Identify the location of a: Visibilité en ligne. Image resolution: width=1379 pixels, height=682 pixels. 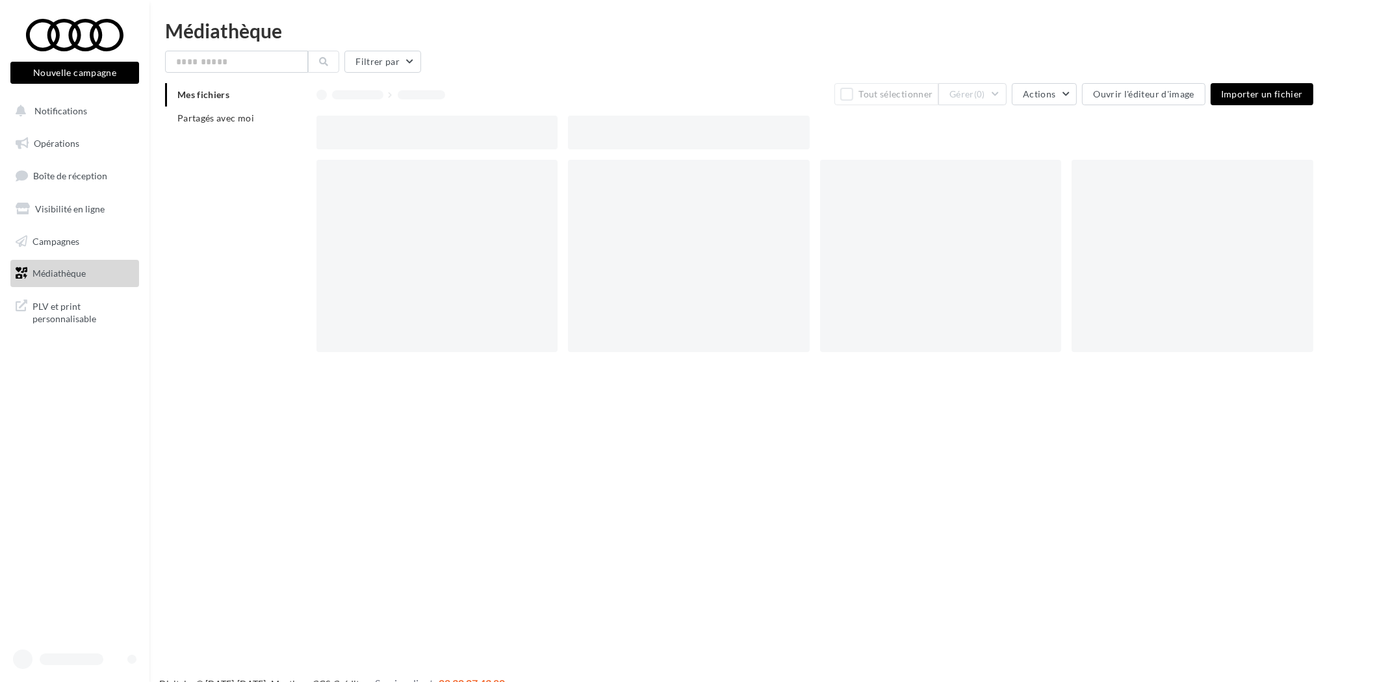
(75, 209).